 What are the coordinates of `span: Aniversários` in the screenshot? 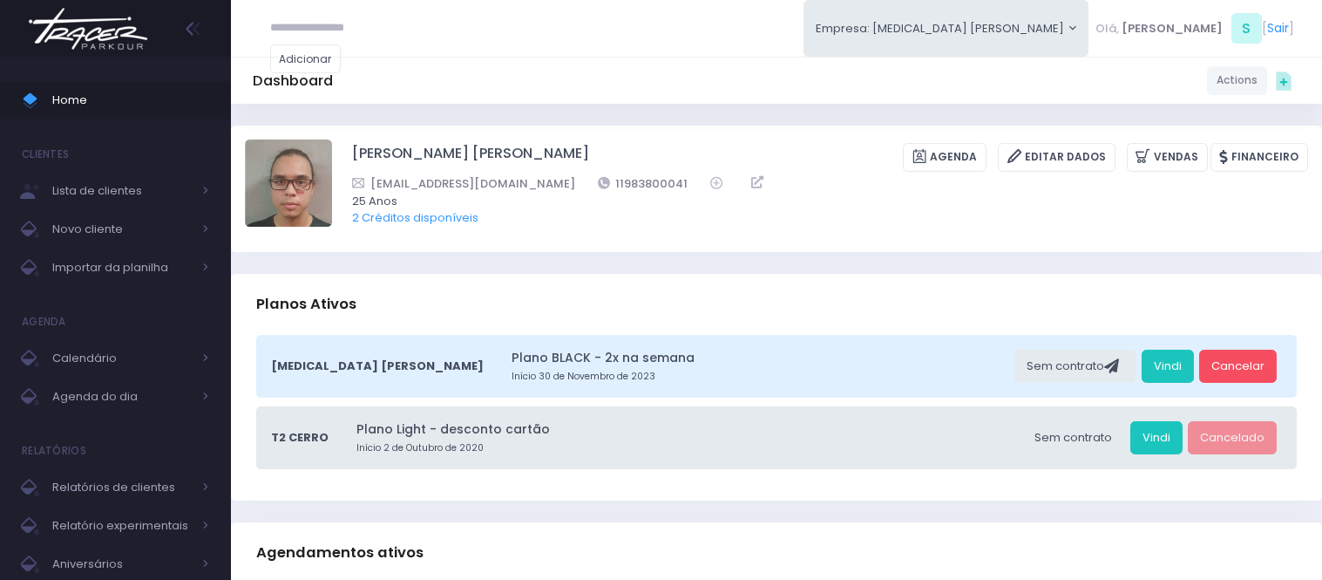 It's located at (122, 564).